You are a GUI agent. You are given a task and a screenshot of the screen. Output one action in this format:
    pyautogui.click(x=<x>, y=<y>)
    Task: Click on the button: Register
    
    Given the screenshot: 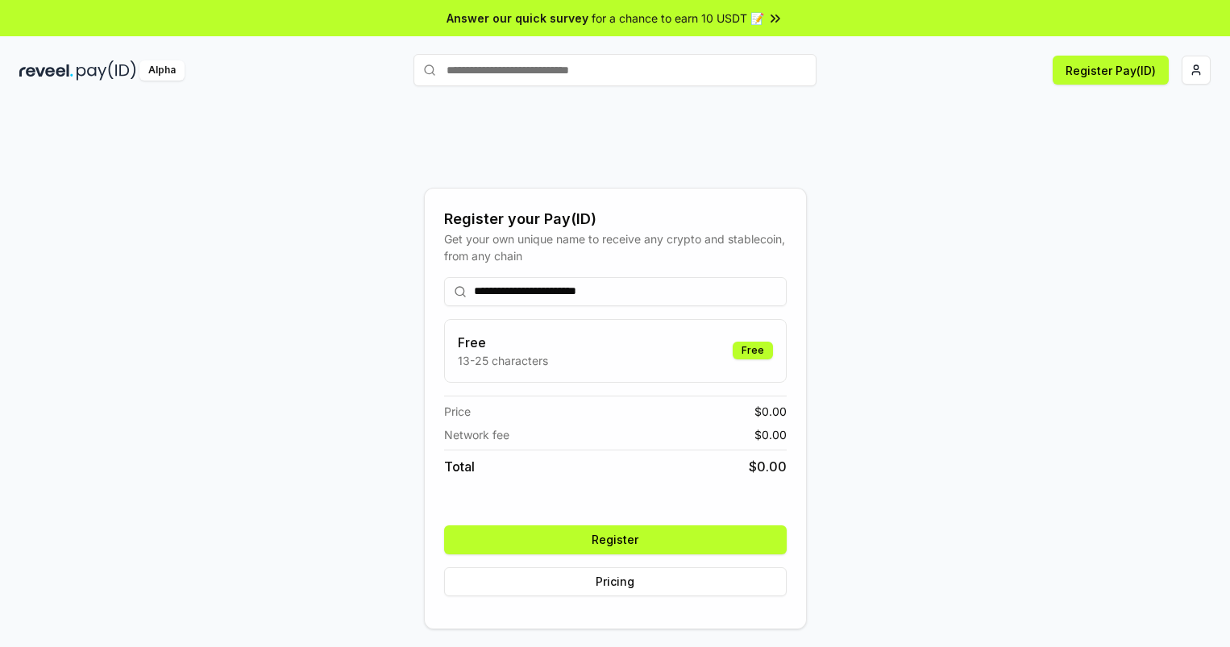 What is the action you would take?
    pyautogui.click(x=615, y=540)
    